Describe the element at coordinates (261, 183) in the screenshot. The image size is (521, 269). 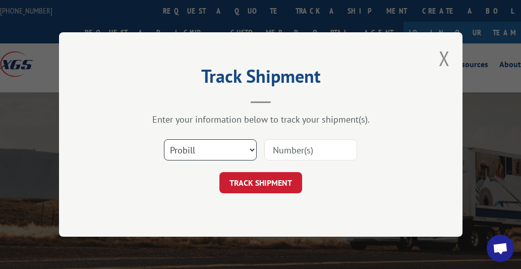
I see `button: TRACK SHIPMENT` at that location.